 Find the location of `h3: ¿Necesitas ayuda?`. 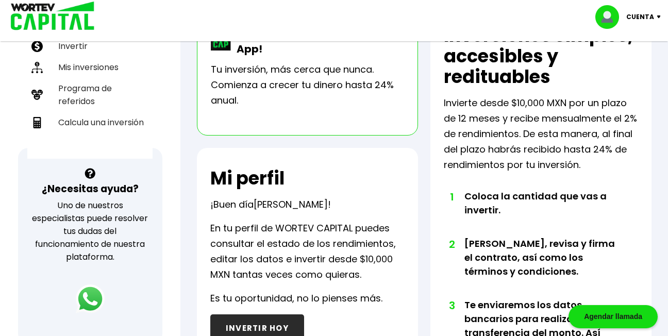

h3: ¿Necesitas ayuda? is located at coordinates (90, 189).